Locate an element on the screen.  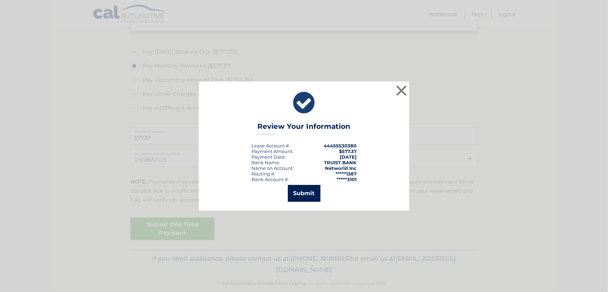
div: Payment Amount: is located at coordinates (273, 151).